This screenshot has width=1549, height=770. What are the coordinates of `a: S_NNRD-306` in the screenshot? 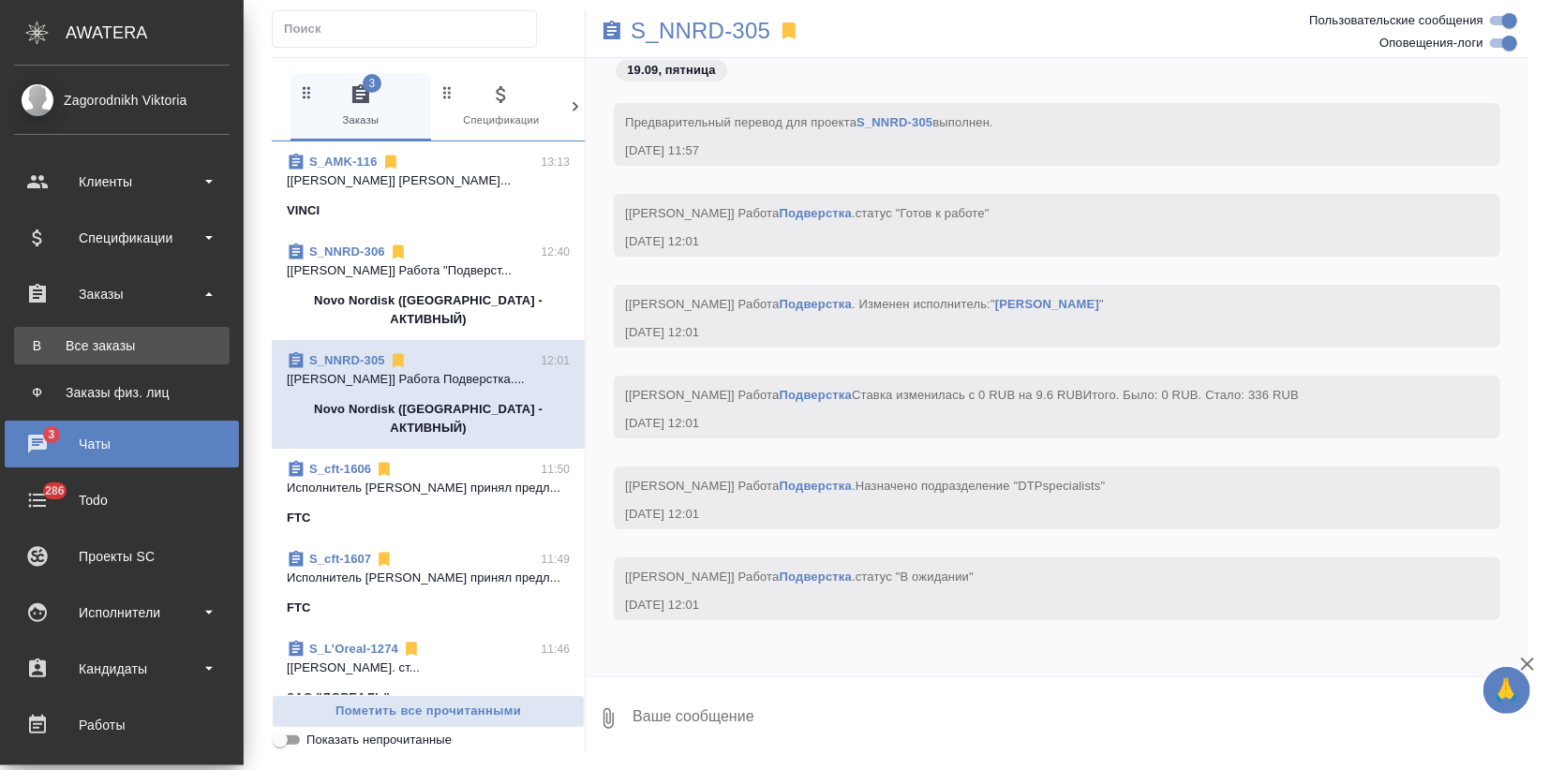 It's located at (347, 251).